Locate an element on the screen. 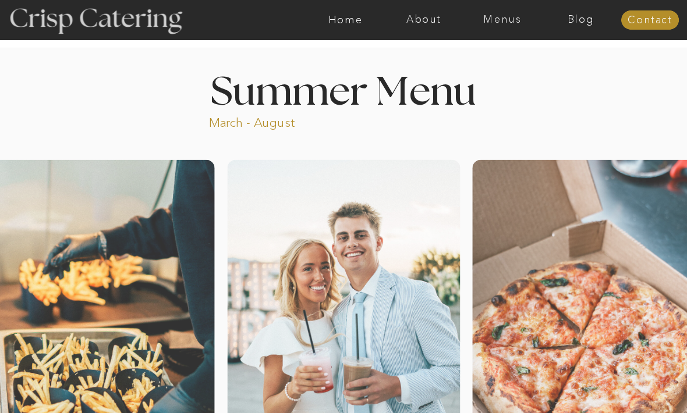 This screenshot has height=413, width=687. p: March - August is located at coordinates (288, 121).